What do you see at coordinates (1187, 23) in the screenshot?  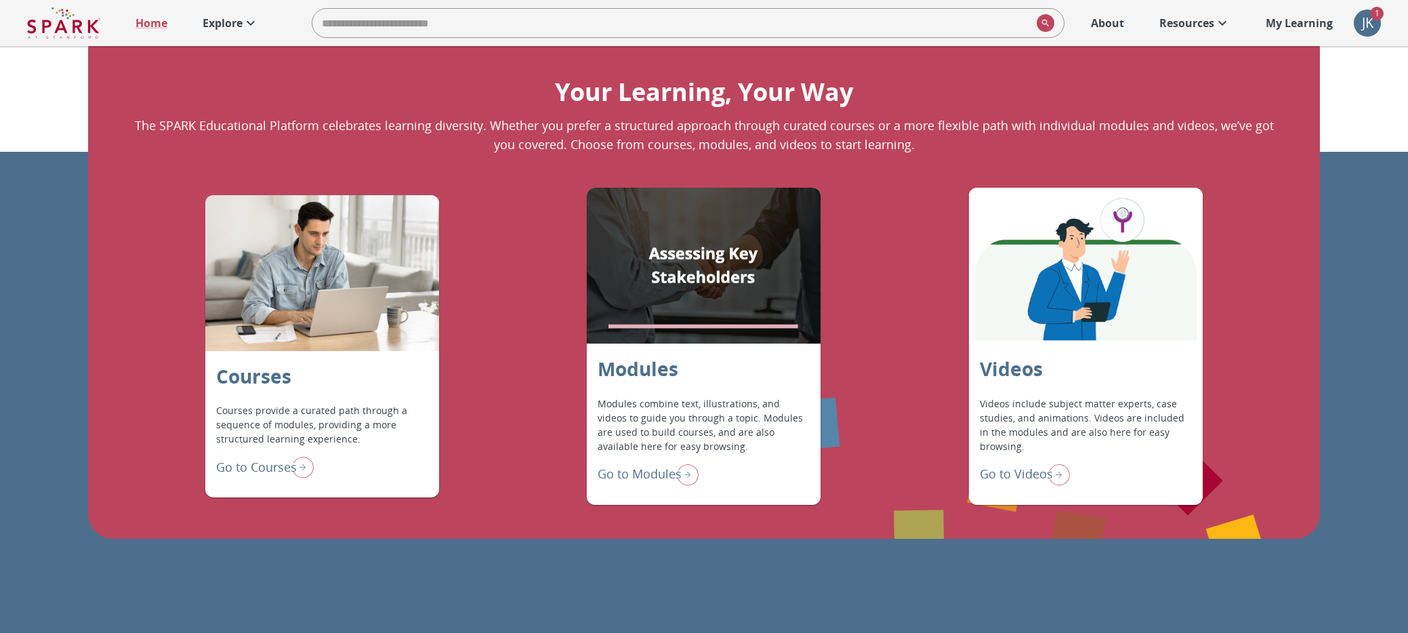 I see `p: Resources` at bounding box center [1187, 23].